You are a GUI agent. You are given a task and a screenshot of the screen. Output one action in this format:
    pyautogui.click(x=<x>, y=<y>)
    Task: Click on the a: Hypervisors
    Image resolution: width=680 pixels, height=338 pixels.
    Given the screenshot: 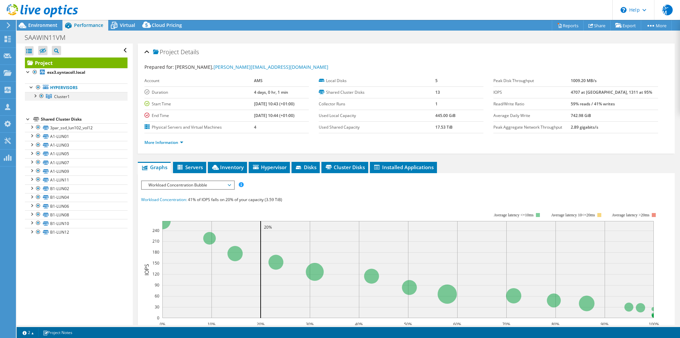 What is the action you would take?
    pyautogui.click(x=76, y=88)
    